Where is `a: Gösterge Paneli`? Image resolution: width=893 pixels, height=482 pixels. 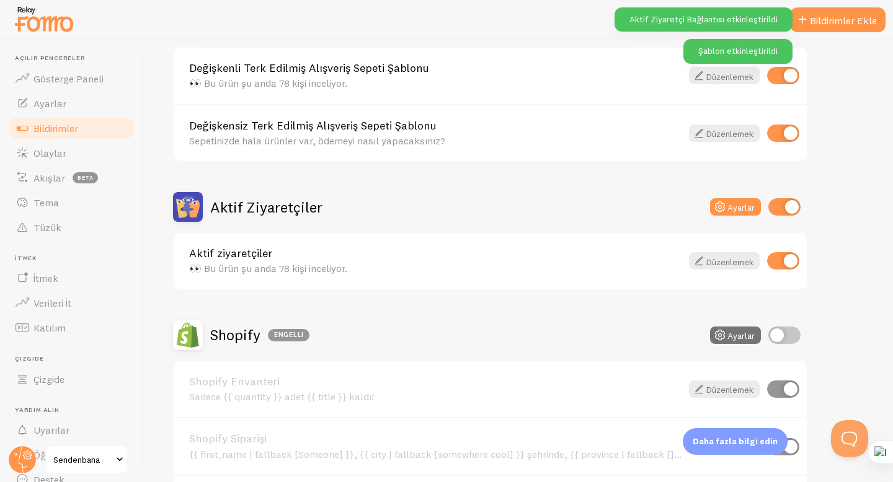
a: Gösterge Paneli is located at coordinates (71, 79).